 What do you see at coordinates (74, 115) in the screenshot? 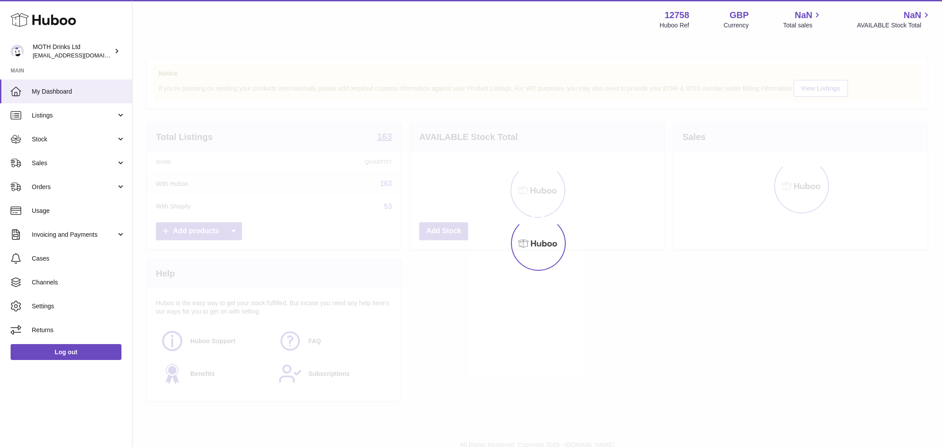
I see `span: Listings` at bounding box center [74, 115].